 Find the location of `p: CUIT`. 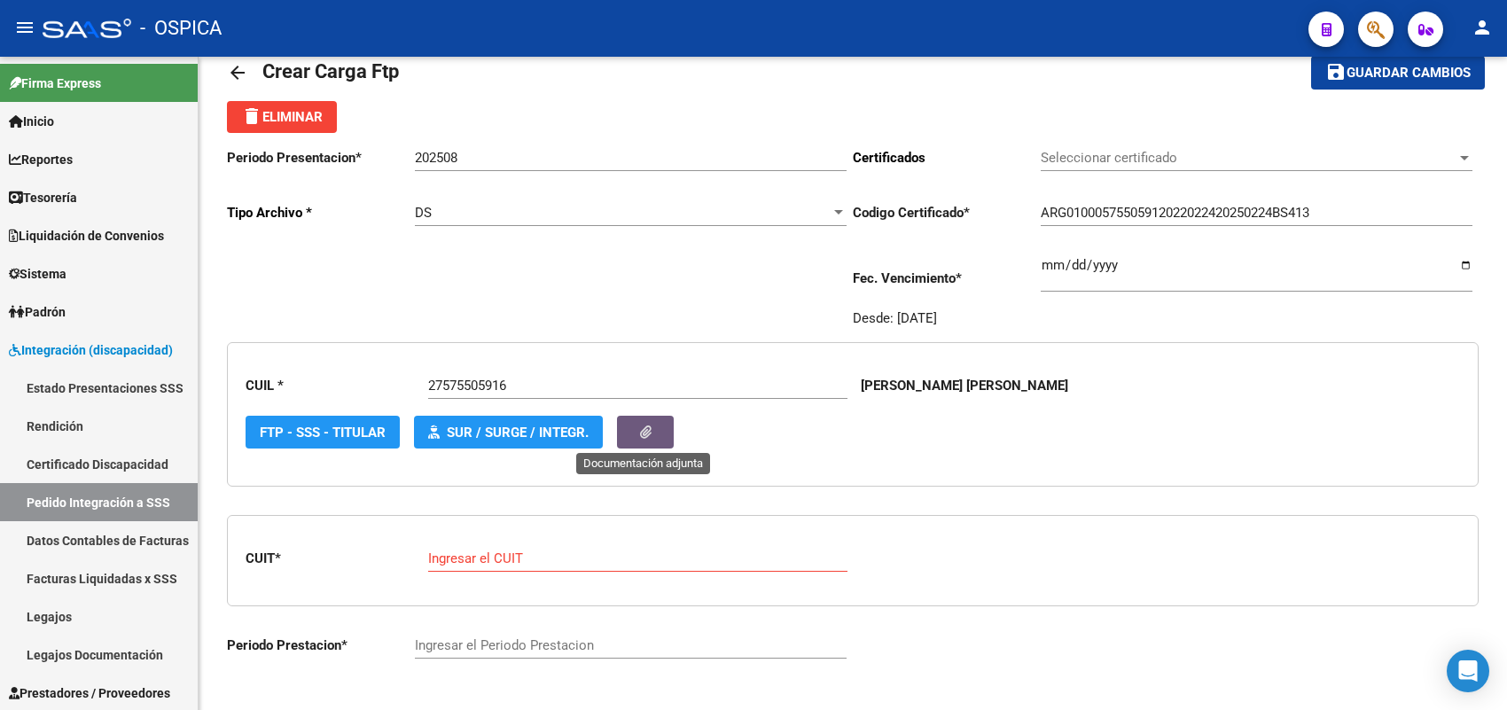

p: CUIT is located at coordinates (337, 558).